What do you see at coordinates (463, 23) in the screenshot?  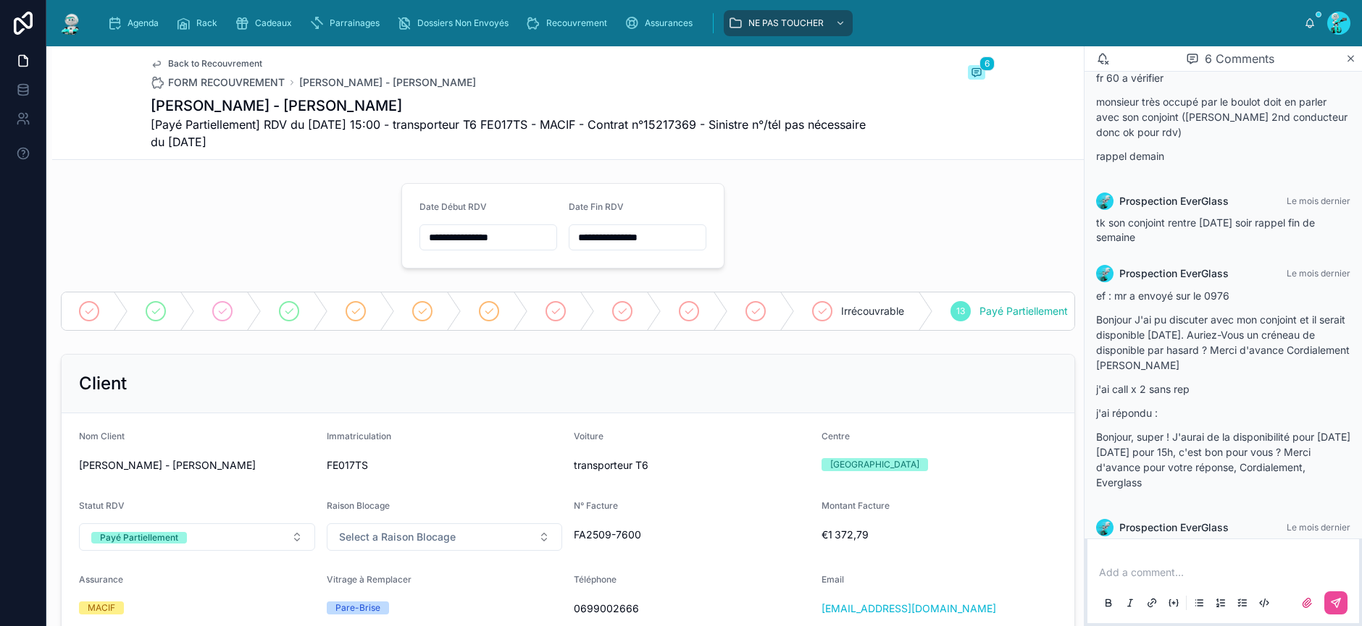 I see `span: Dossiers Non Envoyés` at bounding box center [463, 23].